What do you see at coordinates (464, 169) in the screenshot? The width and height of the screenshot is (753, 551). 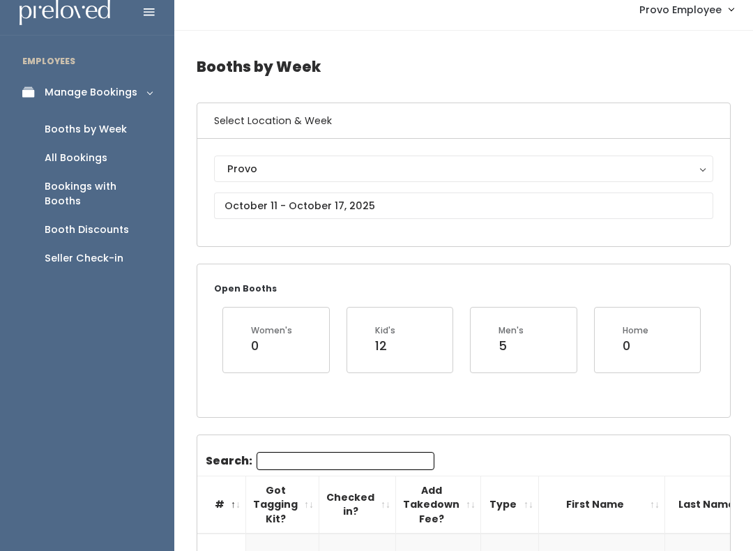 I see `div: Provo` at bounding box center [464, 169].